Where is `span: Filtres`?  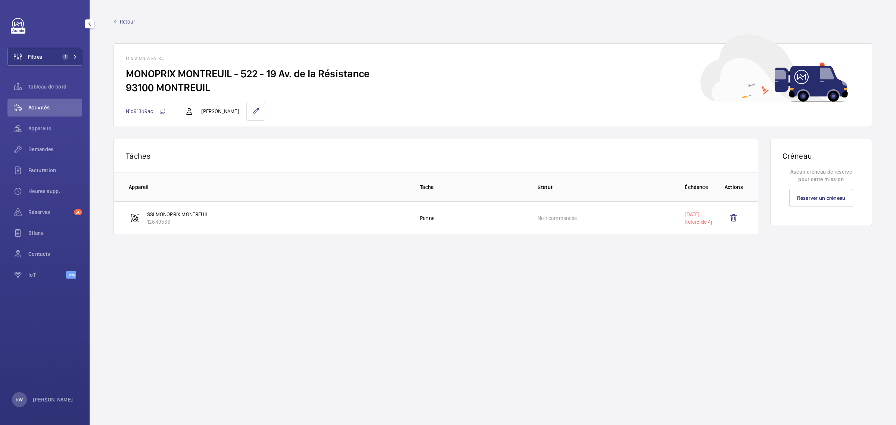 span: Filtres is located at coordinates (35, 57).